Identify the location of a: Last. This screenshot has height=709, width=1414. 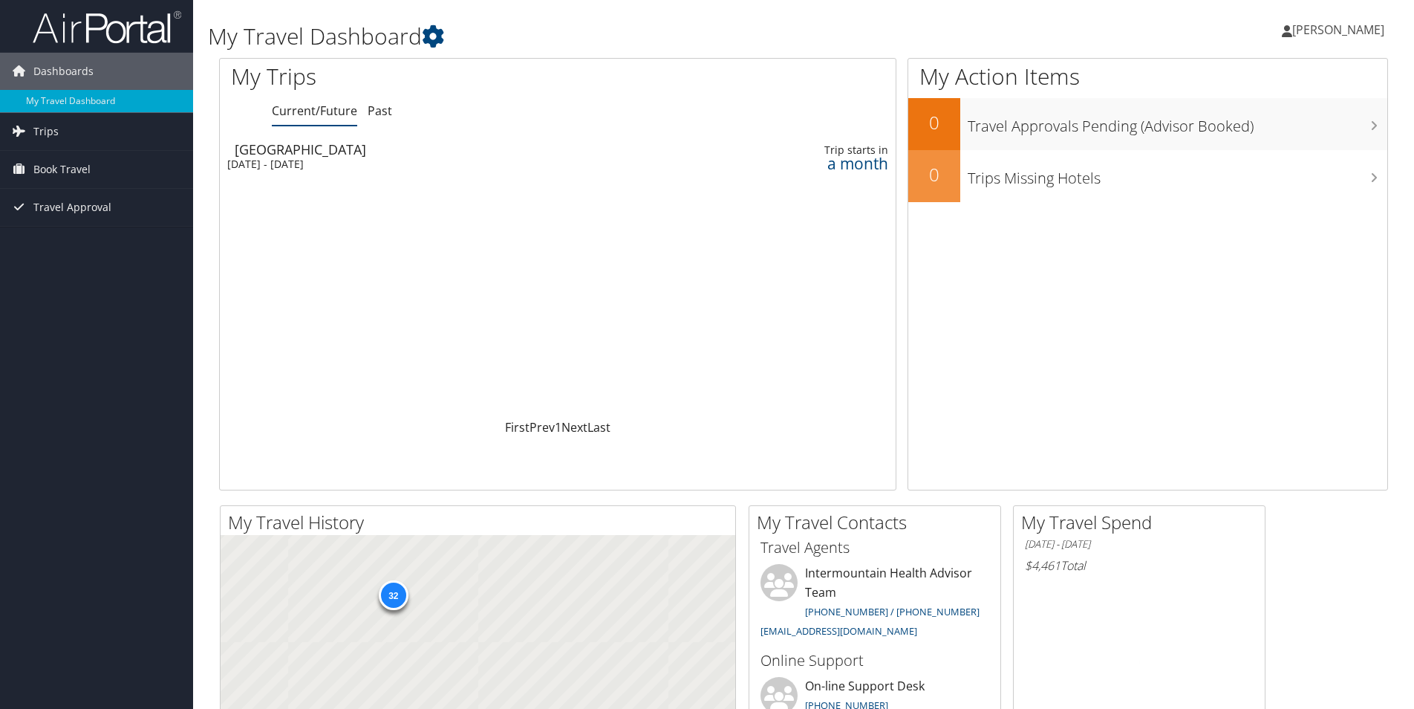
(599, 427).